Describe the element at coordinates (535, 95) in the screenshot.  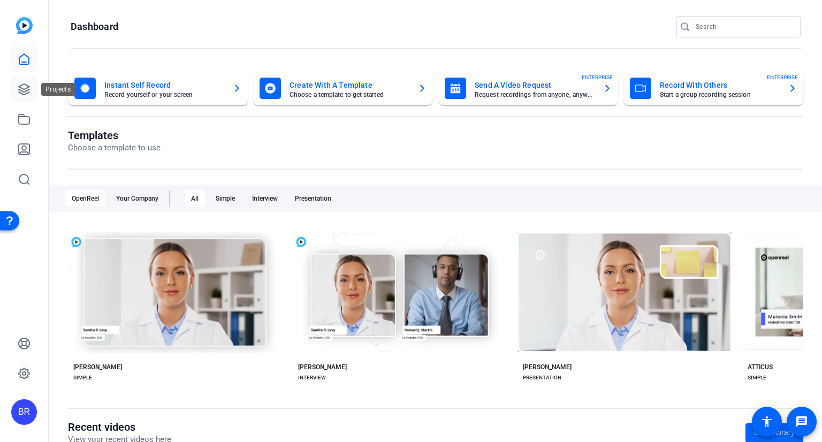
I see `mat-card-subtitle: Request recordings from anyone, anywhere` at that location.